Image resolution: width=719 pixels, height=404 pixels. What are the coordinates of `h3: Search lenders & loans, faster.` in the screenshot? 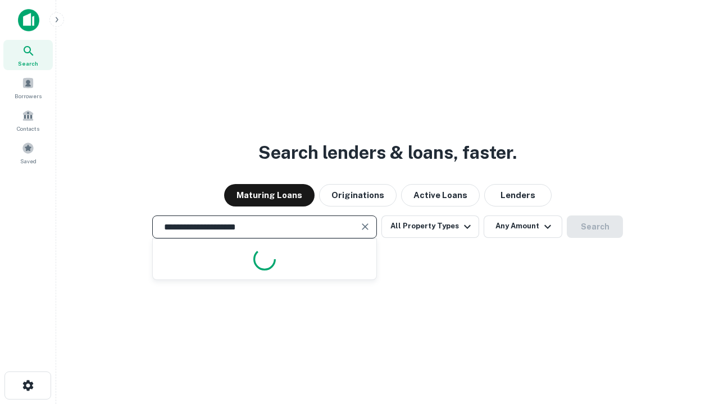 It's located at (387, 153).